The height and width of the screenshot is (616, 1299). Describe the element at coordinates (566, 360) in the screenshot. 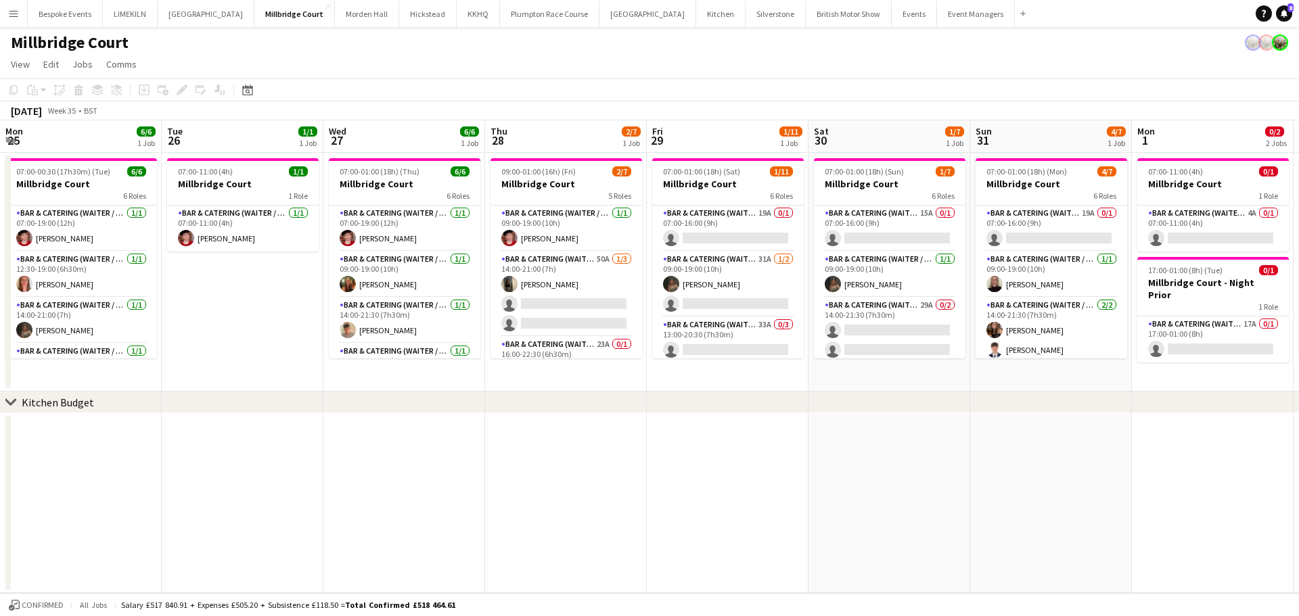

I see `app-card-role: Bar & Catering (Waiter / waitress)23A0/116:00-22:30 (6h30m)` at that location.